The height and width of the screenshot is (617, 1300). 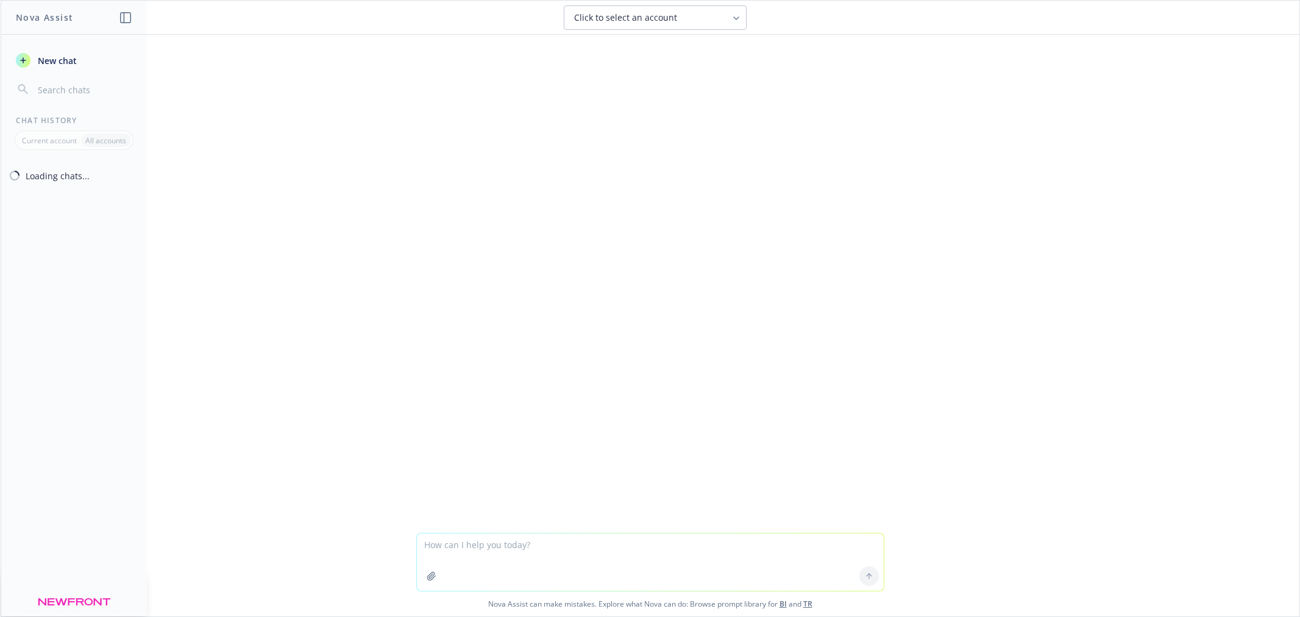 I want to click on p: Current account, so click(x=49, y=140).